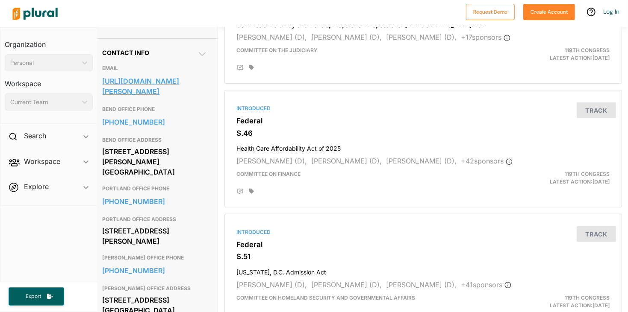  I want to click on span: + 42 sponsor s, so click(487, 161).